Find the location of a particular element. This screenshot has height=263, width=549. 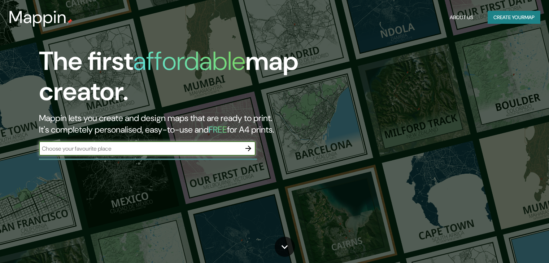

input: Choose your favourite place is located at coordinates (140, 149).